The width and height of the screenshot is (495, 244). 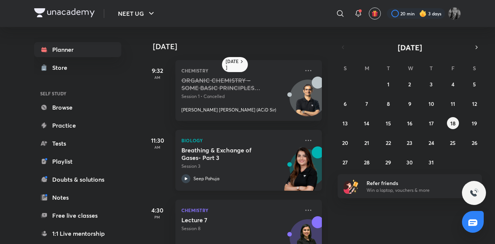 What do you see at coordinates (475, 123) in the screenshot?
I see `abbr: July 19, 2025` at bounding box center [475, 123].